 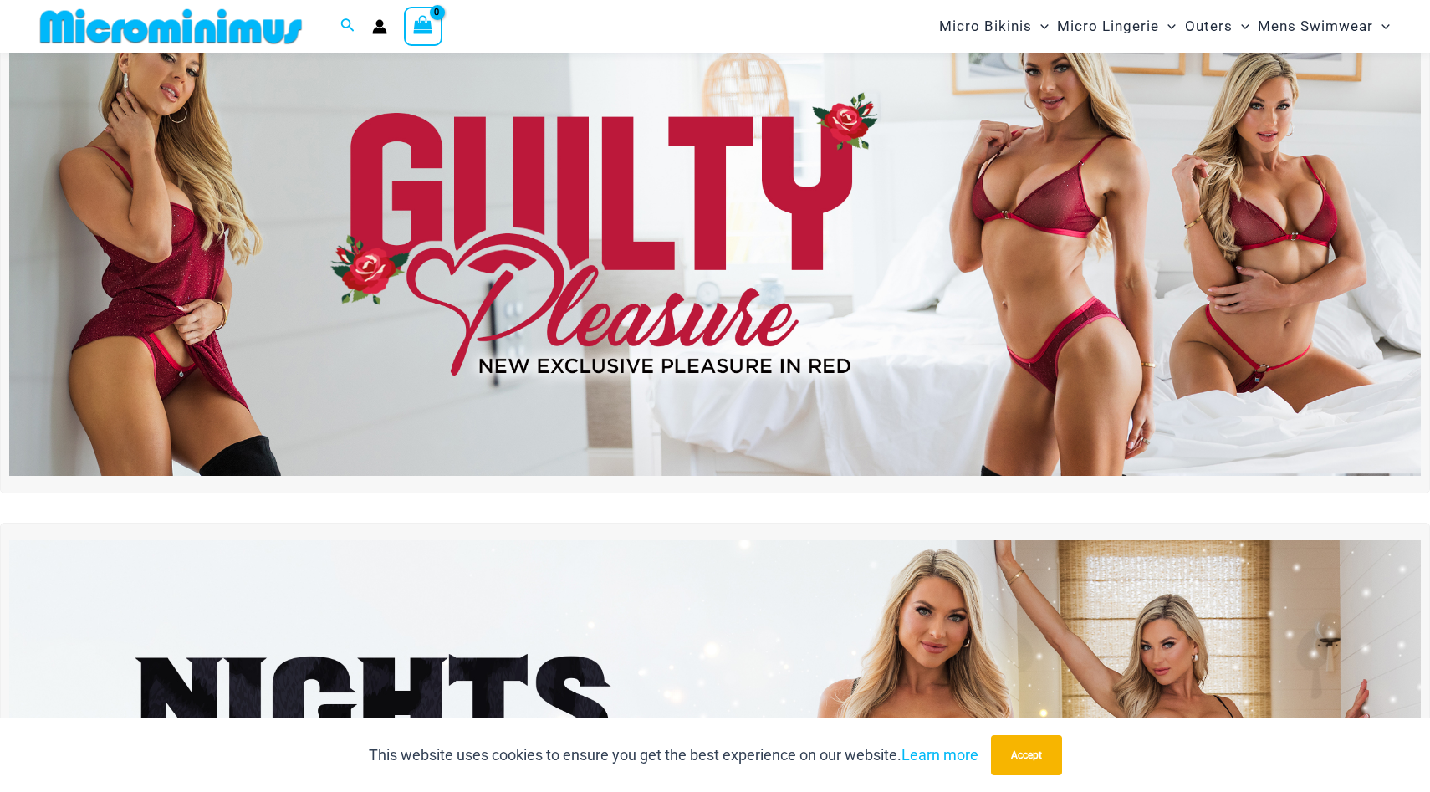 What do you see at coordinates (994, 26) in the screenshot?
I see `a: Micro BikinisMenu ToggleMenu Toggle` at bounding box center [994, 26].